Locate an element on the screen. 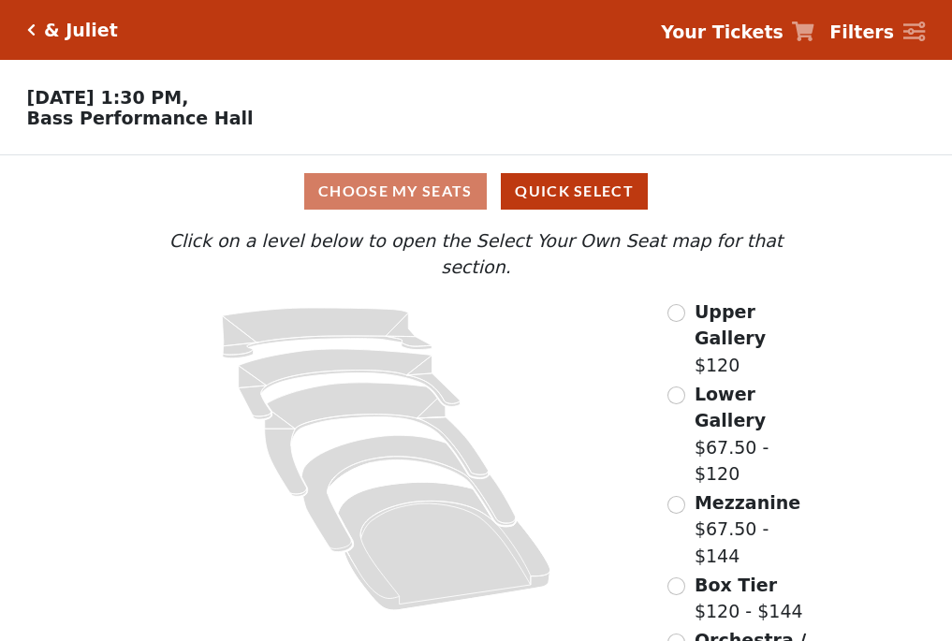 The width and height of the screenshot is (952, 641). label: $120 - $144 is located at coordinates (749, 598).